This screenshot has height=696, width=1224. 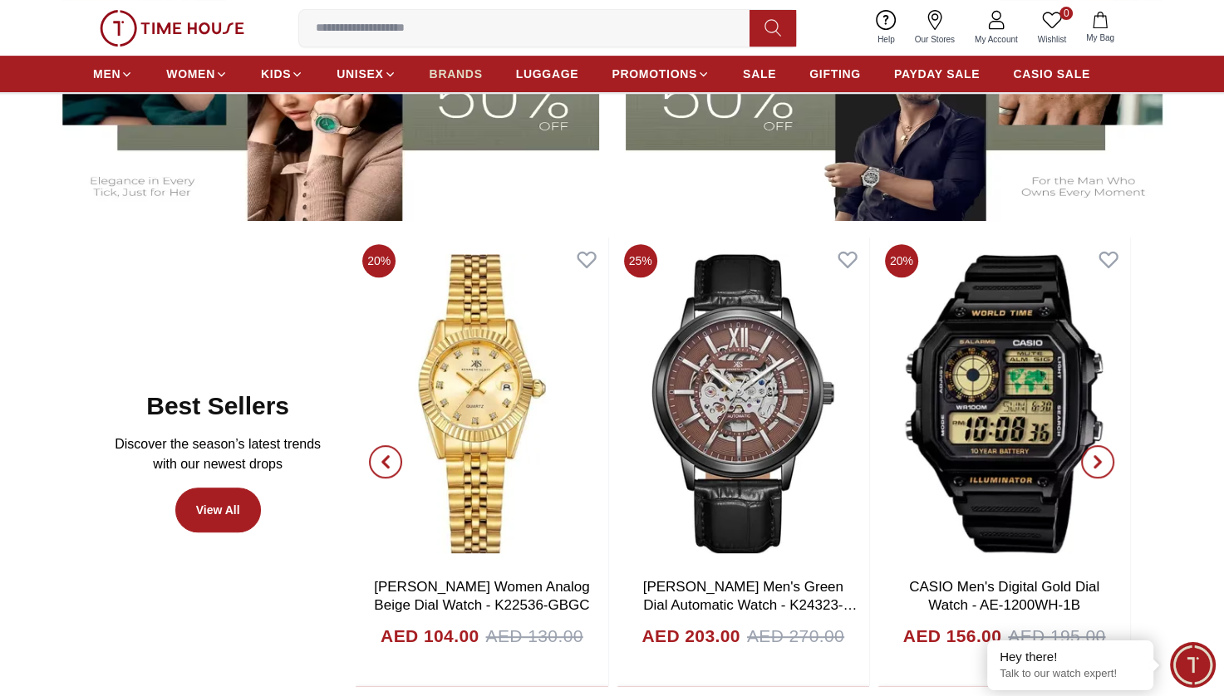 What do you see at coordinates (952, 637) in the screenshot?
I see `h4: AED 156.00` at bounding box center [952, 637].